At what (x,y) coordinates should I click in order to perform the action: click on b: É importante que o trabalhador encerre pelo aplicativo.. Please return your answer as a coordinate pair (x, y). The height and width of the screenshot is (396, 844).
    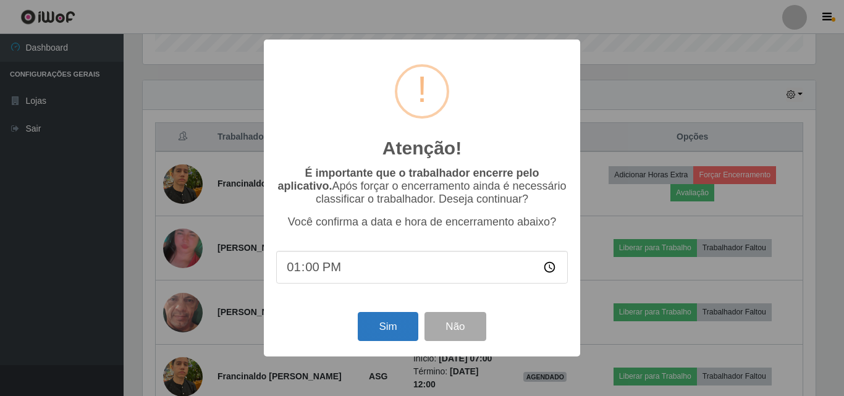
    Looking at the image, I should click on (408, 179).